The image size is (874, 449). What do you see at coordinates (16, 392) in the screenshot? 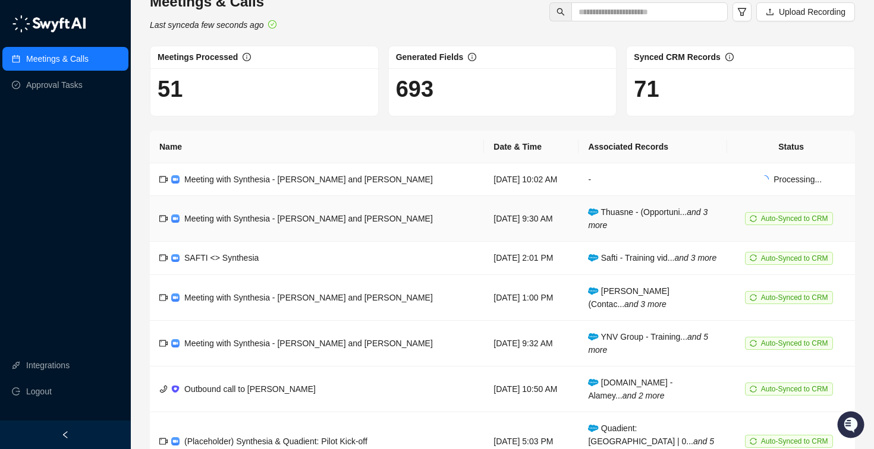
I see `span: logout` at bounding box center [16, 392].